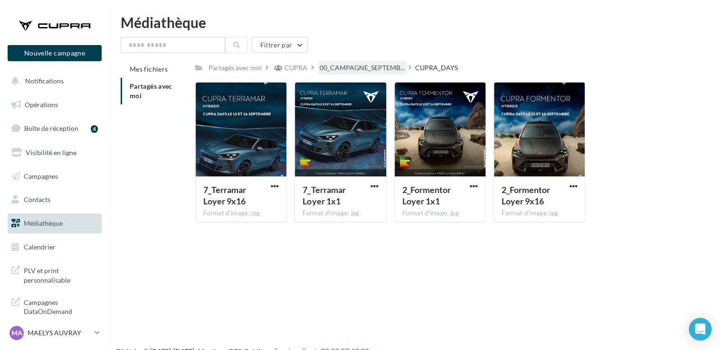 This screenshot has width=721, height=350. Describe the element at coordinates (61, 274) in the screenshot. I see `span: PLV et print personnalisable` at that location.